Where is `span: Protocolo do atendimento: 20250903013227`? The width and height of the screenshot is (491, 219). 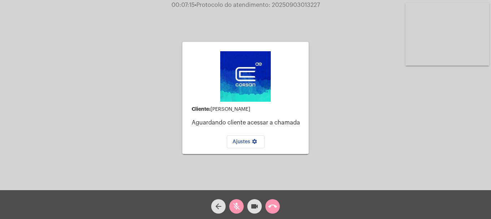
span: Protocolo do atendimento: 20250903013227 is located at coordinates (257, 5).